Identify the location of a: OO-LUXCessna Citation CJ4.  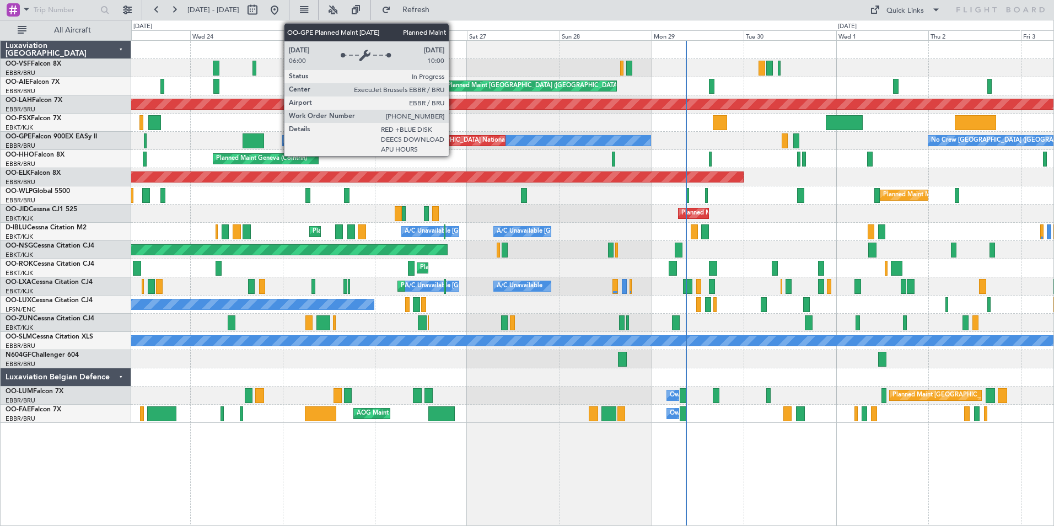
(49, 300).